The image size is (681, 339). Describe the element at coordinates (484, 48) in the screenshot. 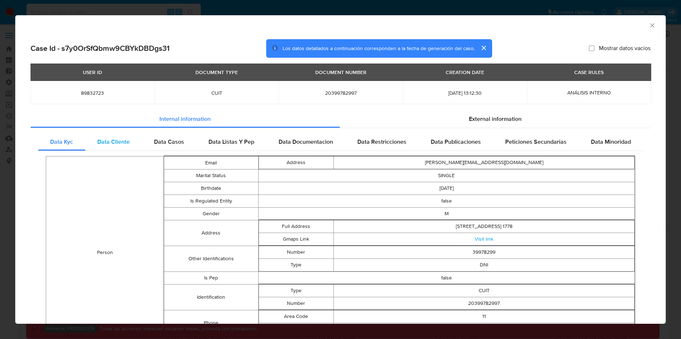

I see `button: cerrar` at that location.